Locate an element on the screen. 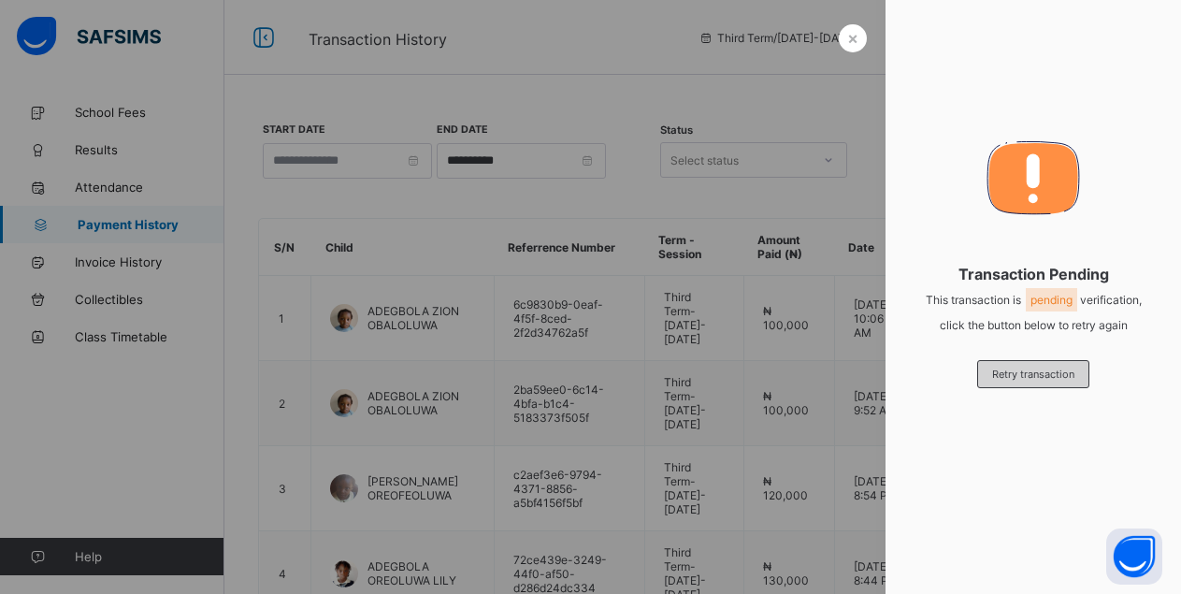  span: Retry transaction is located at coordinates (1033, 374).